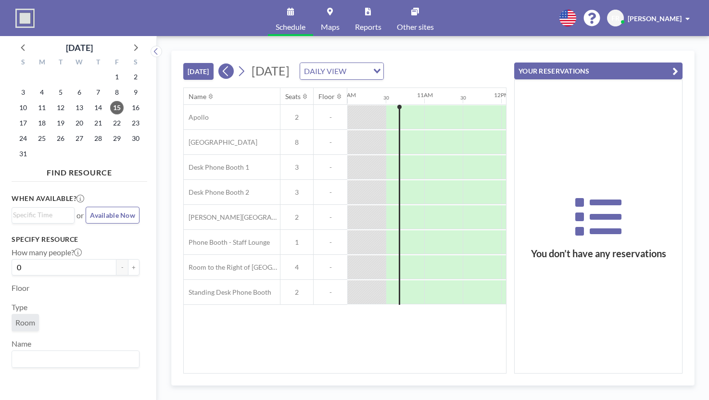 The height and width of the screenshot is (400, 709). What do you see at coordinates (42, 63) in the screenshot?
I see `div: M` at bounding box center [42, 63].